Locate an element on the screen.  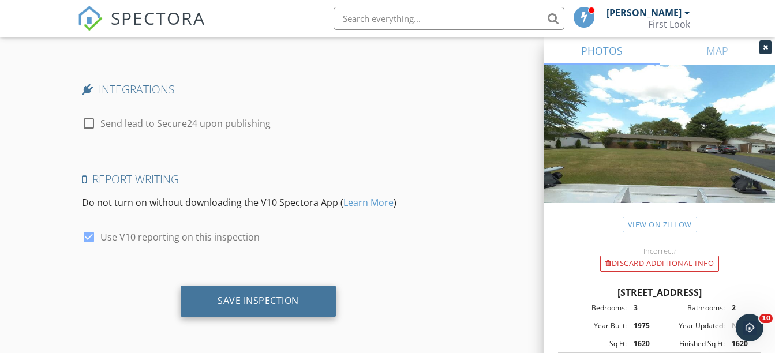
div: Year Built: is located at coordinates (594, 326).